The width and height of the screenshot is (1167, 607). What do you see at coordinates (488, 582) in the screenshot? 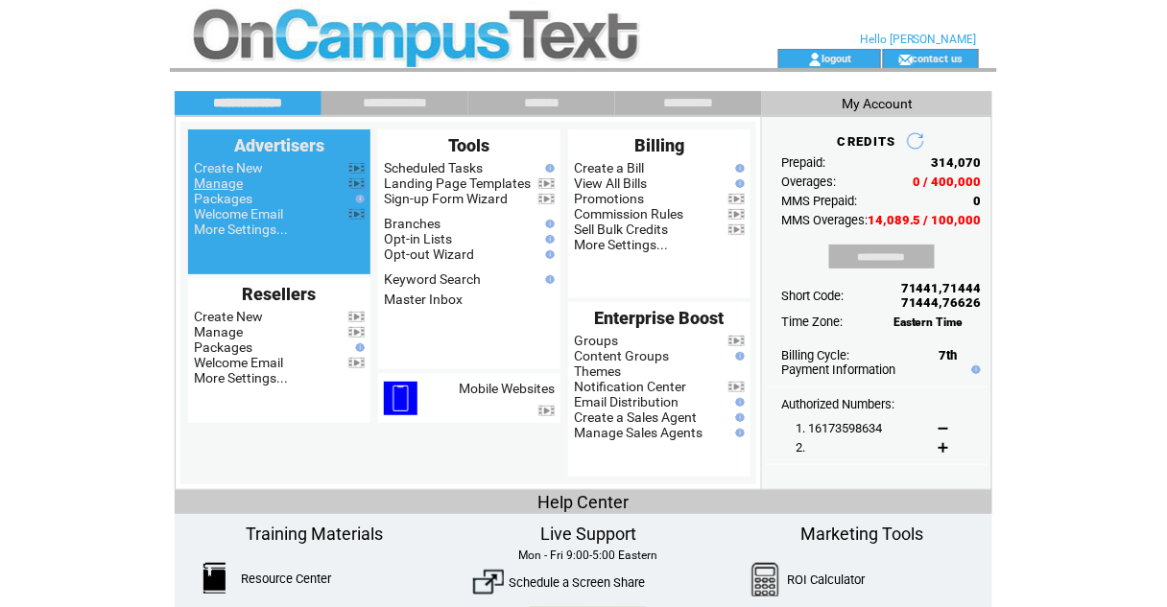
I see `img: ScreenShare.png` at bounding box center [488, 582].